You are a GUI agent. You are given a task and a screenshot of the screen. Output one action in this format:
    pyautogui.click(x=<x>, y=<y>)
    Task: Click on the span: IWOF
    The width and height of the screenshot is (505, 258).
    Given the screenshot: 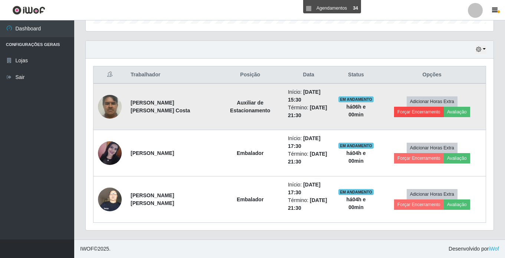 What is the action you would take?
    pyautogui.click(x=87, y=249)
    